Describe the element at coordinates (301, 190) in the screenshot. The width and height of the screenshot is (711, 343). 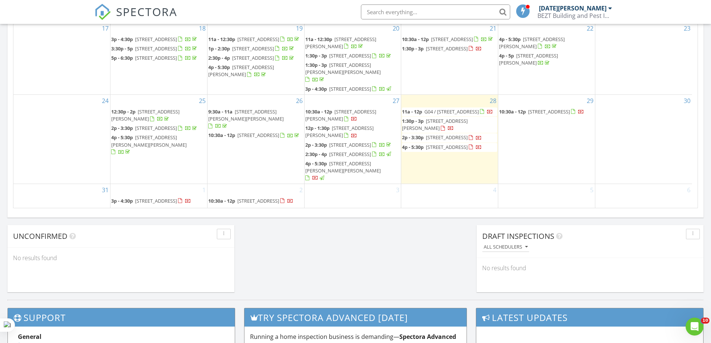
I see `a: Go to September 2, 2025` at that location.